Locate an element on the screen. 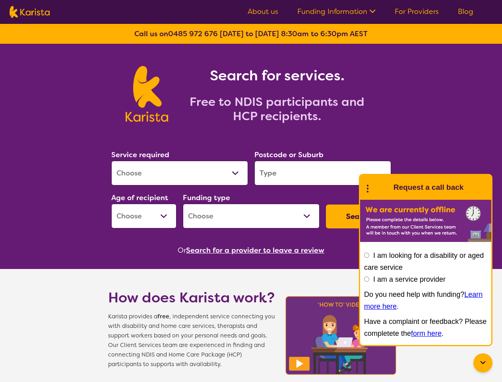 Image resolution: width=502 pixels, height=382 pixels. img: Karista video is located at coordinates (341, 335).